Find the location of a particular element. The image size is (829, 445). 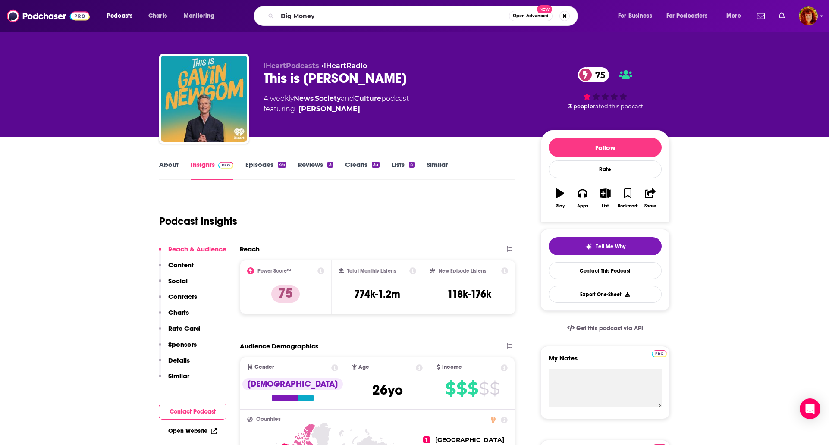

a: Charts is located at coordinates (157, 16).